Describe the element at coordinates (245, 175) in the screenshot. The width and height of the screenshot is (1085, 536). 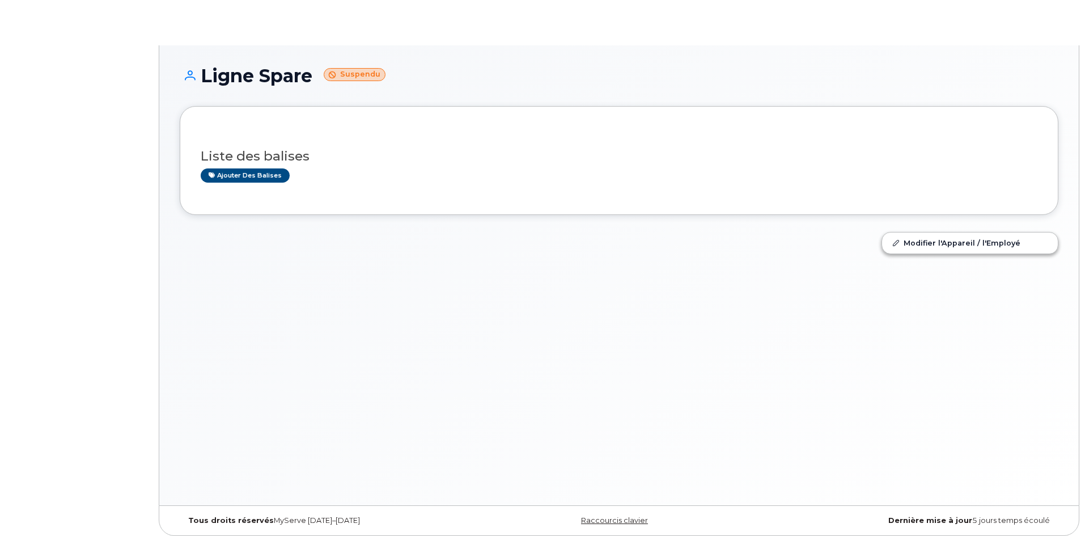
I see `a: Ajouter des balises` at that location.